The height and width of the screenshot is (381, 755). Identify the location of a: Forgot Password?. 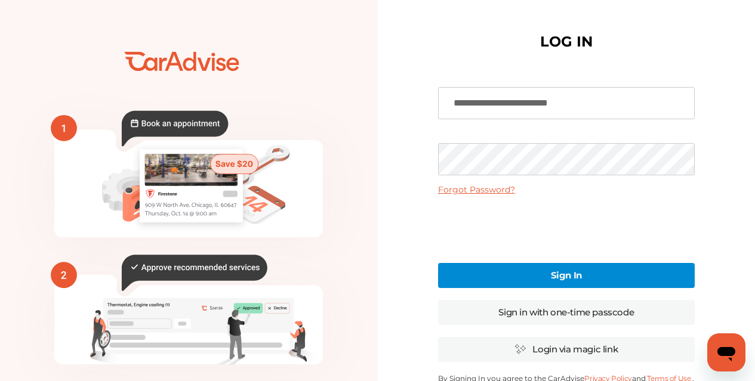
(476, 190).